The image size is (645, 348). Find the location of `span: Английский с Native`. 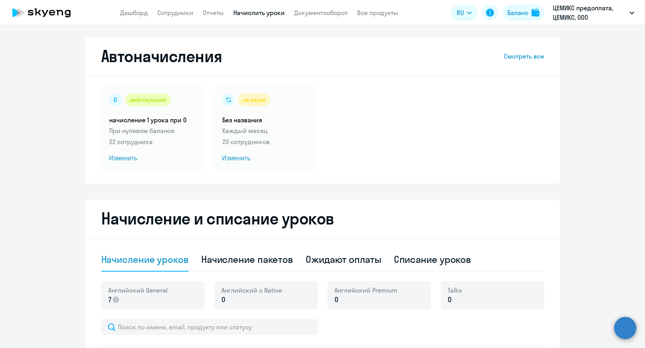

span: Английский с Native is located at coordinates (252, 290).